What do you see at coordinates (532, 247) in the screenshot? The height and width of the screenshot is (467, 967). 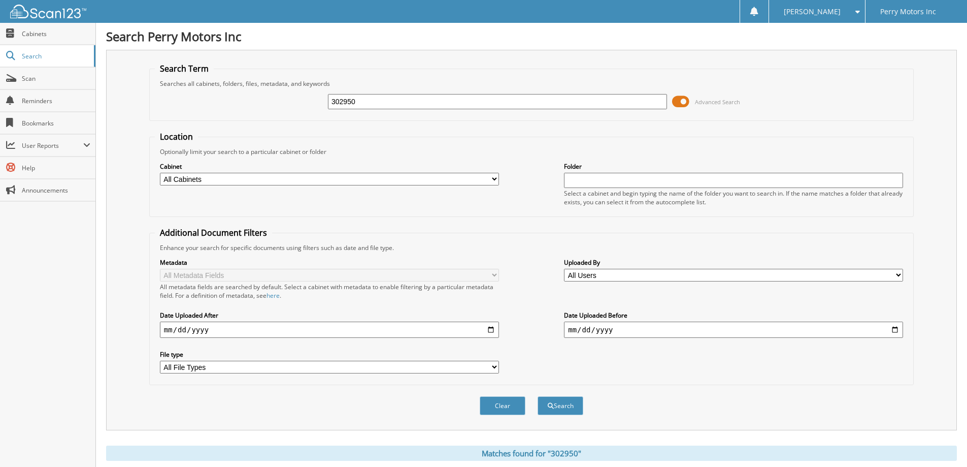 I see `div: Enhance your search for specific documents using filters such as date and file type.` at bounding box center [532, 247].